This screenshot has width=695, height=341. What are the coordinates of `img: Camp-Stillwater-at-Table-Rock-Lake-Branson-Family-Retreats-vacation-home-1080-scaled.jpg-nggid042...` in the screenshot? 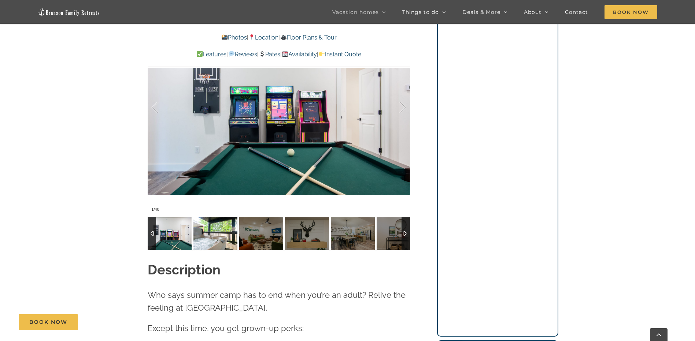 It's located at (170, 234).